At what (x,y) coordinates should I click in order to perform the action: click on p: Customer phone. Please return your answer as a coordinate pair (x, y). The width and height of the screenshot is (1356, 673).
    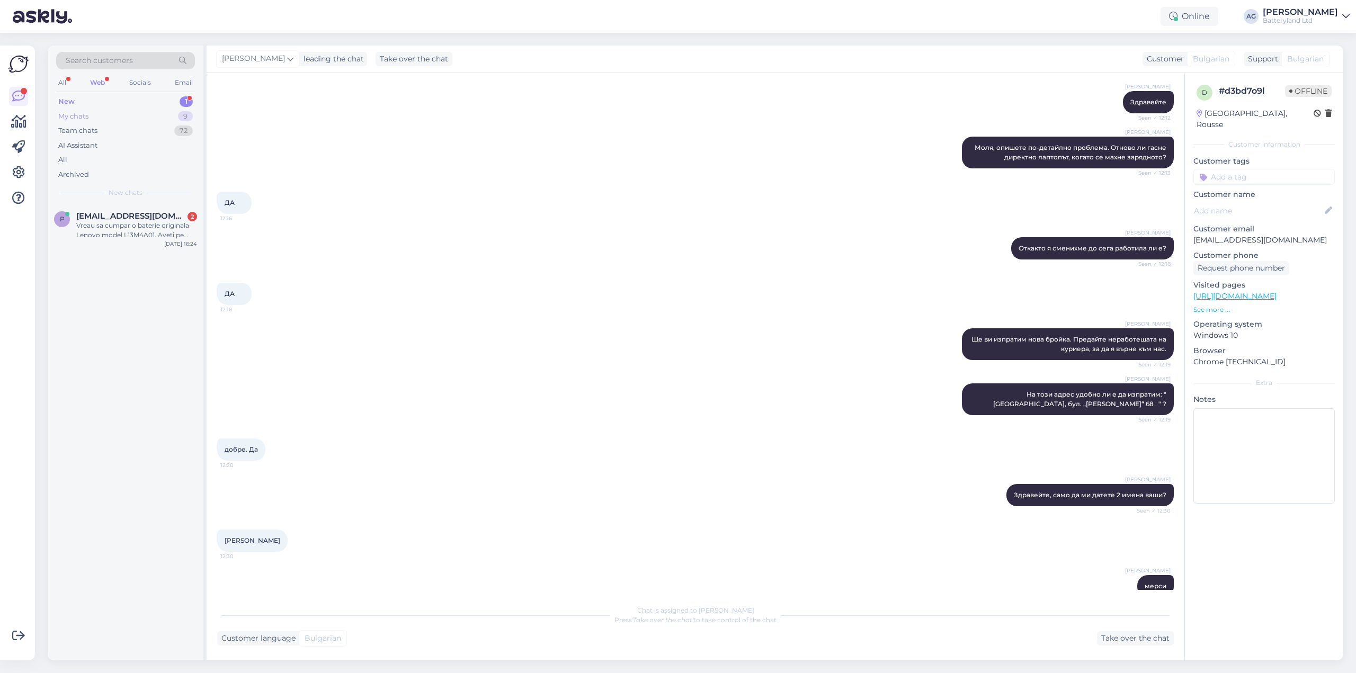
    Looking at the image, I should click on (1264, 255).